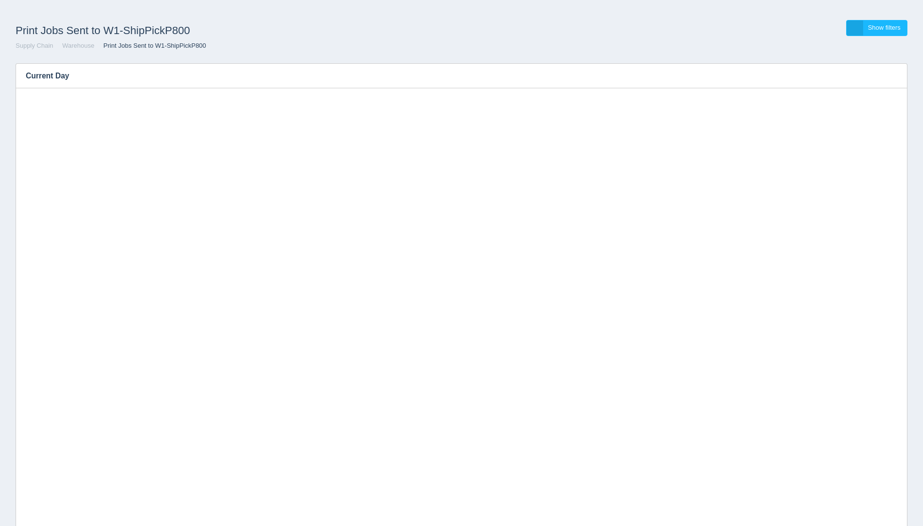 The image size is (923, 526). What do you see at coordinates (151, 46) in the screenshot?
I see `li: Print Jobs Sent to W1-ShipPickP800` at bounding box center [151, 46].